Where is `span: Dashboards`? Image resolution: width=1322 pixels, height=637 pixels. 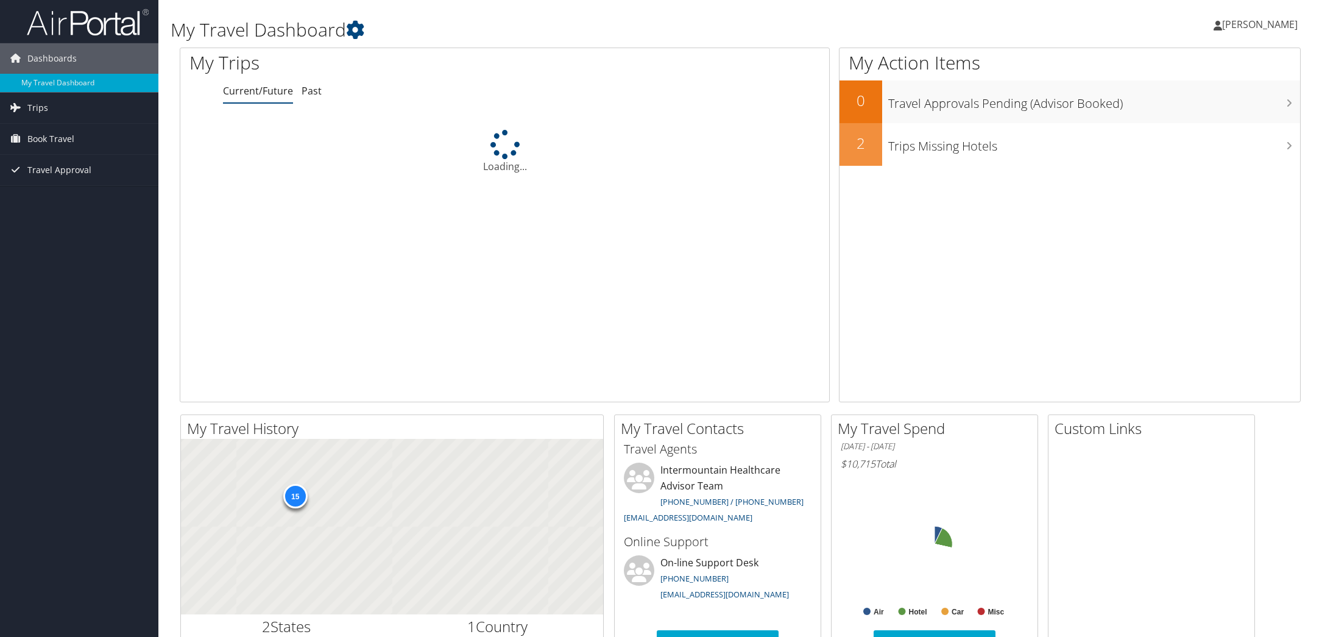 span: Dashboards is located at coordinates (52, 58).